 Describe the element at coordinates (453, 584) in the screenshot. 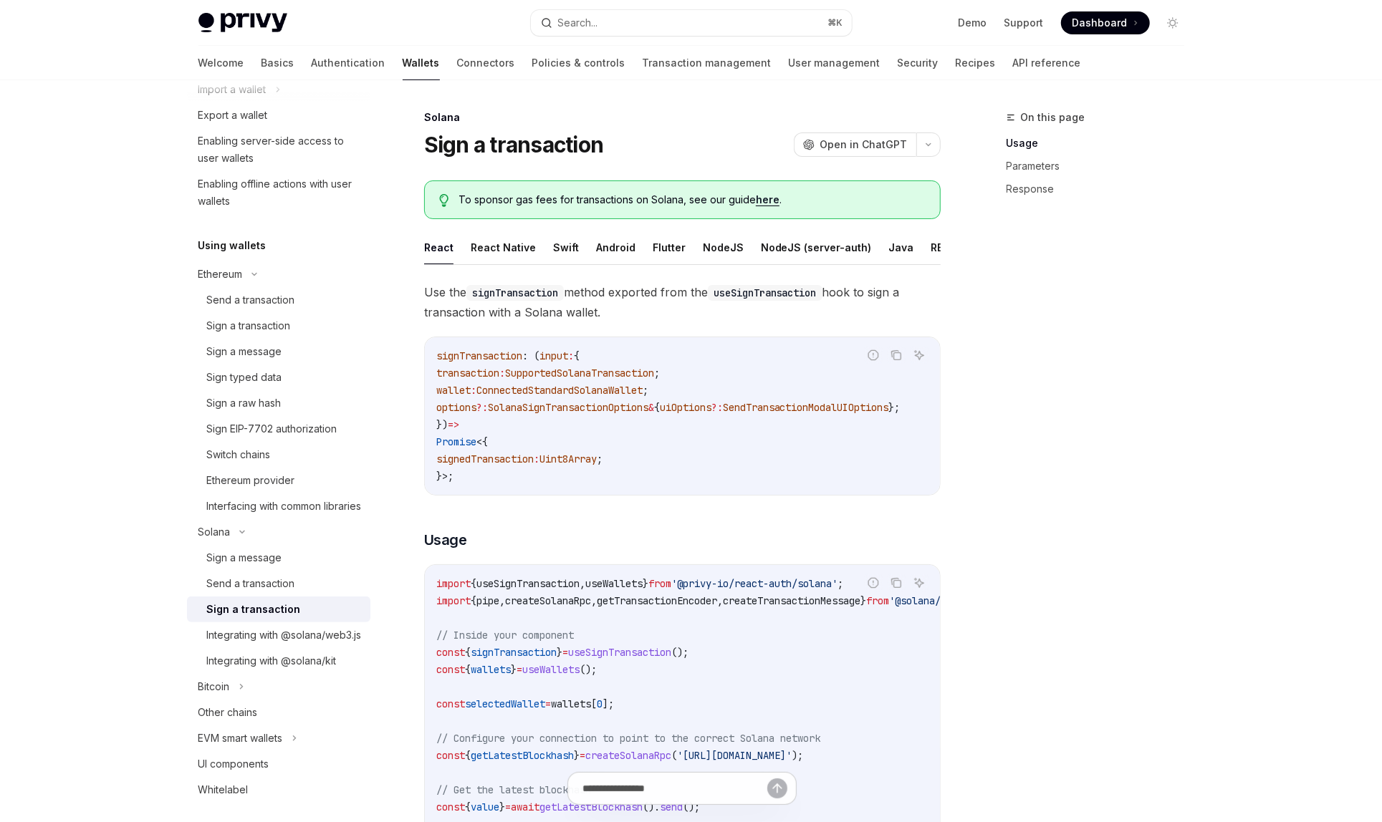

I see `span: import` at that location.